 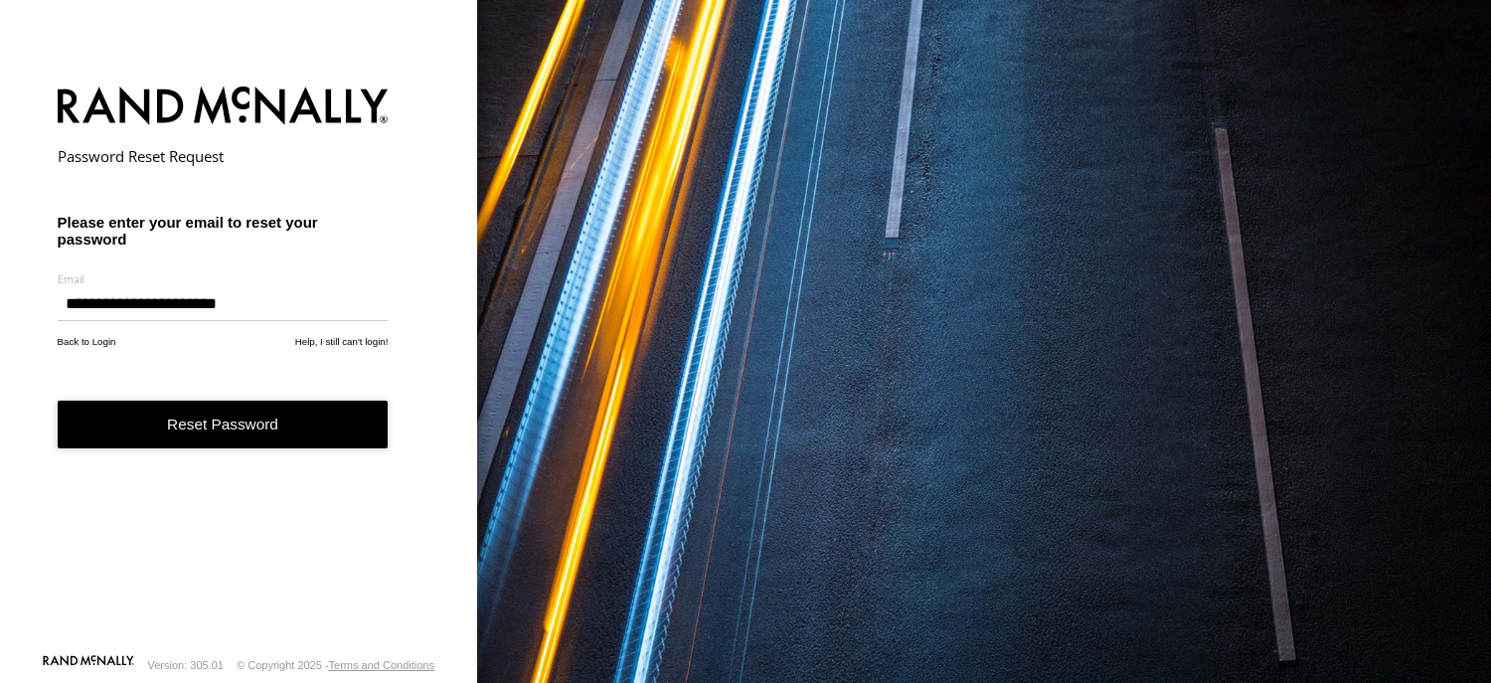 What do you see at coordinates (223, 231) in the screenshot?
I see `h3: Please enter your email to reset your password` at bounding box center [223, 231].